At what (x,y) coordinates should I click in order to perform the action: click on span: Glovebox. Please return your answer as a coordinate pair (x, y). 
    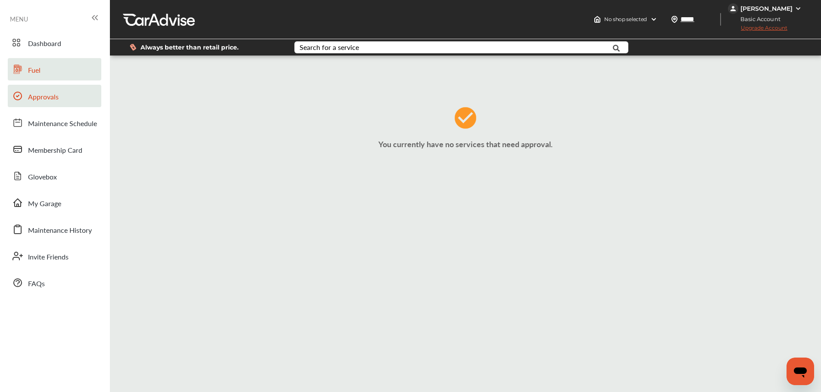
    Looking at the image, I should click on (42, 177).